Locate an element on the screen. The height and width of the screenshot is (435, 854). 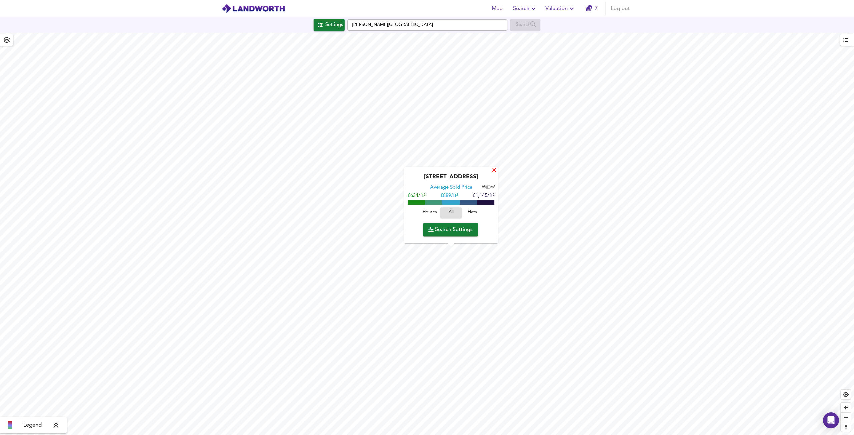
div: Click to configure Search Settings is located at coordinates (329, 25).